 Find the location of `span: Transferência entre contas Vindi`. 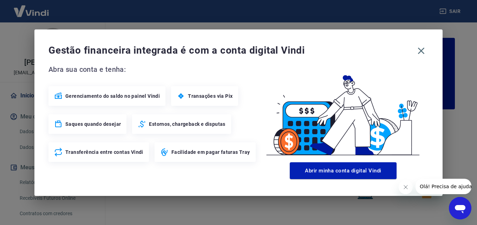

span: Transferência entre contas Vindi is located at coordinates (104, 152).